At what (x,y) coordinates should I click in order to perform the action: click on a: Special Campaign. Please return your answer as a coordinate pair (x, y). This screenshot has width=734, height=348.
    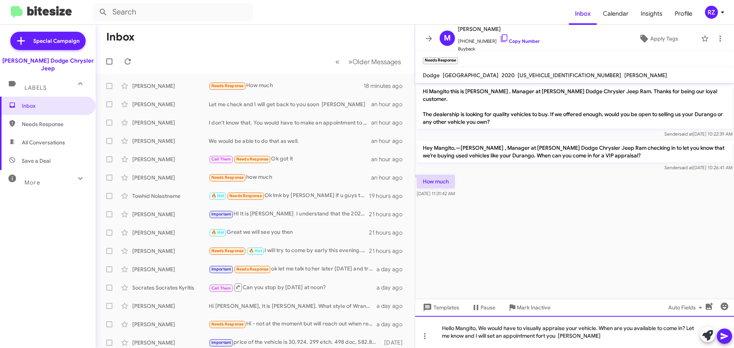
    Looking at the image, I should click on (48, 41).